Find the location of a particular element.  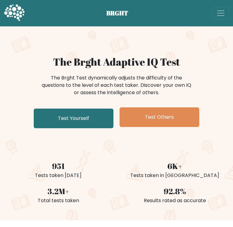

div: 6K+ is located at coordinates (175, 166).